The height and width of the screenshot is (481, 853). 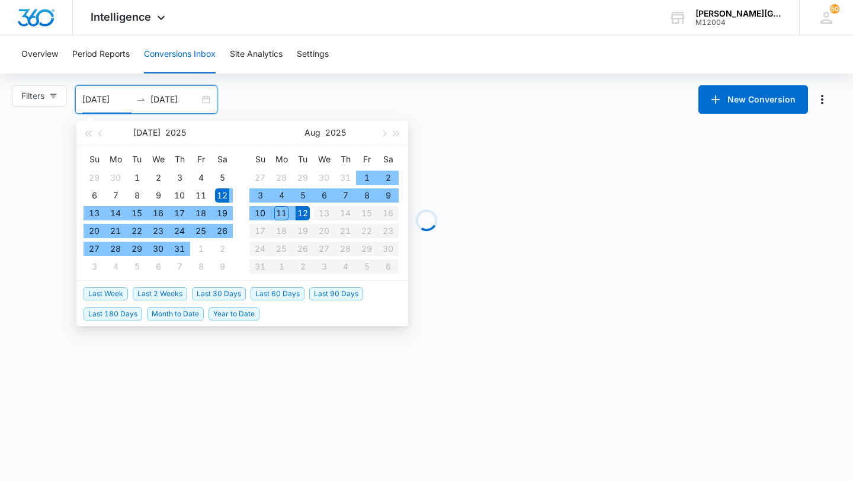 What do you see at coordinates (116, 267) in the screenshot?
I see `div: 4` at bounding box center [116, 267].